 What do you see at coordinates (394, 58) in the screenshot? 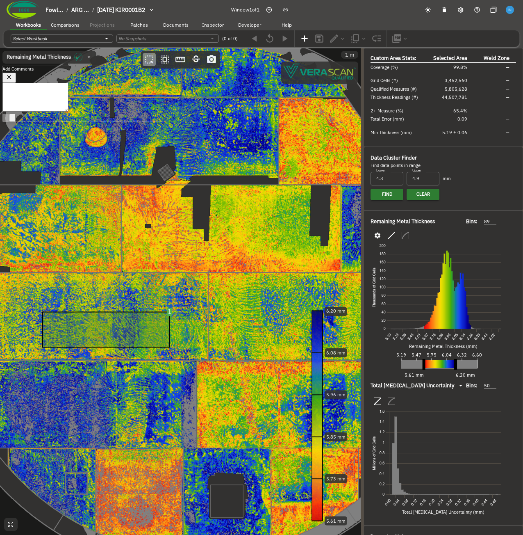
I see `span: Custom Area Stats:` at bounding box center [394, 58].